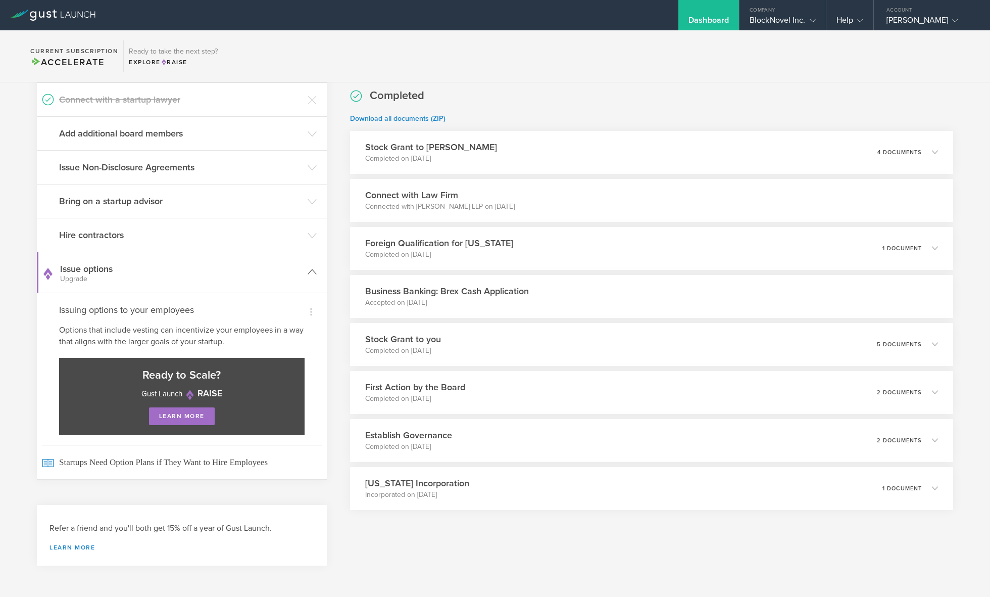 The width and height of the screenshot is (990, 597). What do you see at coordinates (181, 167) in the screenshot?
I see `h3: Issue Non-Disclosure Agreements` at bounding box center [181, 167].